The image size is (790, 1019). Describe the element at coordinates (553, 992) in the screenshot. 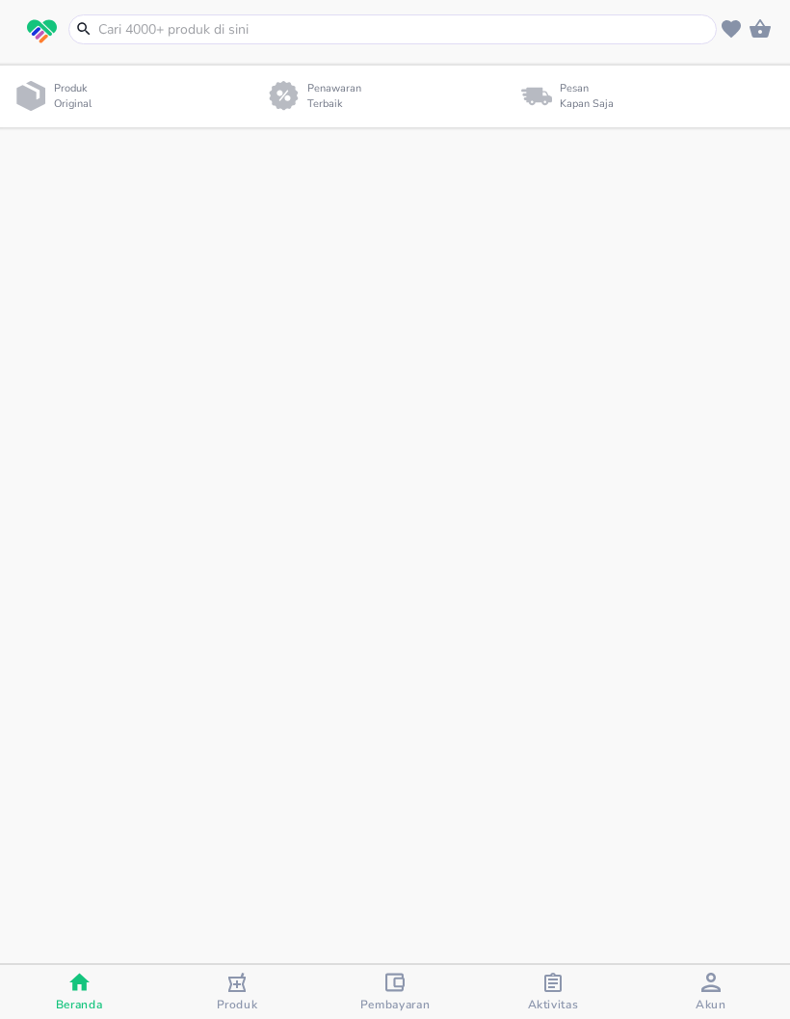

I see `button: Aktivitas` at that location.